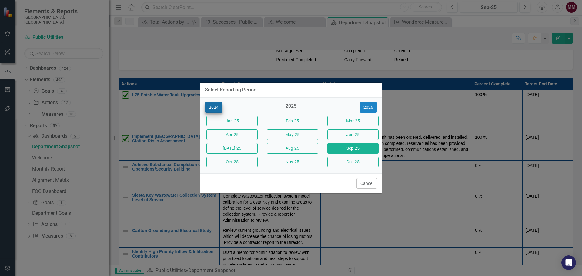  I want to click on button: Jun-25, so click(353, 135).